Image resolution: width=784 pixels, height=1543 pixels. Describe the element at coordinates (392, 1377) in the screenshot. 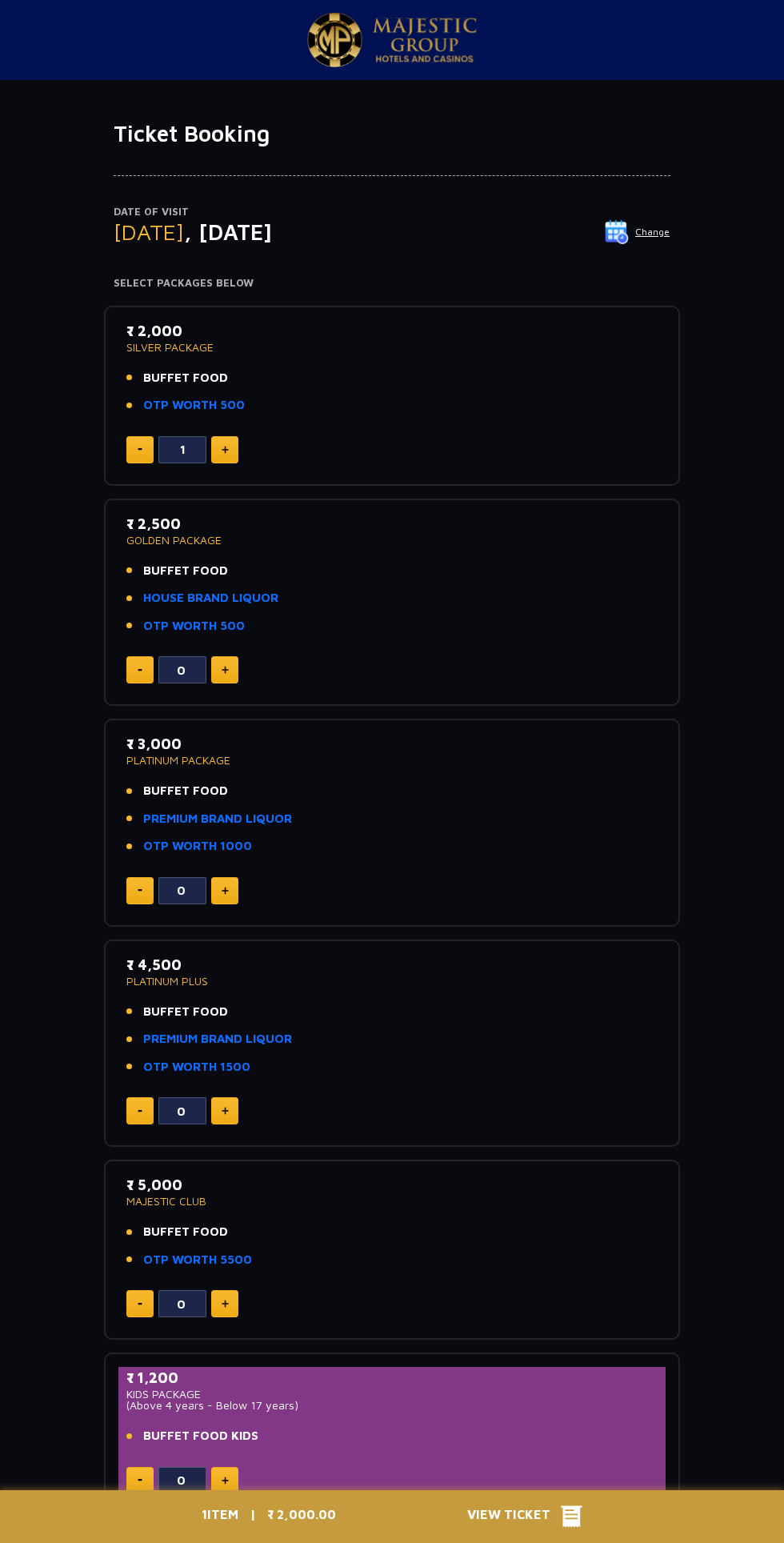

I see `p: ₹ 1,200` at that location.